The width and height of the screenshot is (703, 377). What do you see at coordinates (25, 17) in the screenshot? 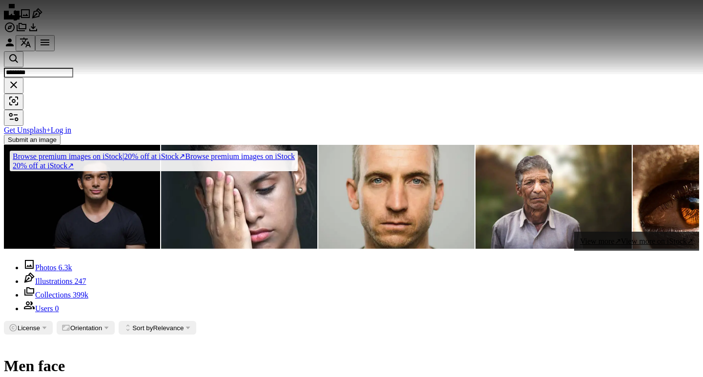
I see `a: Photos` at bounding box center [25, 17].